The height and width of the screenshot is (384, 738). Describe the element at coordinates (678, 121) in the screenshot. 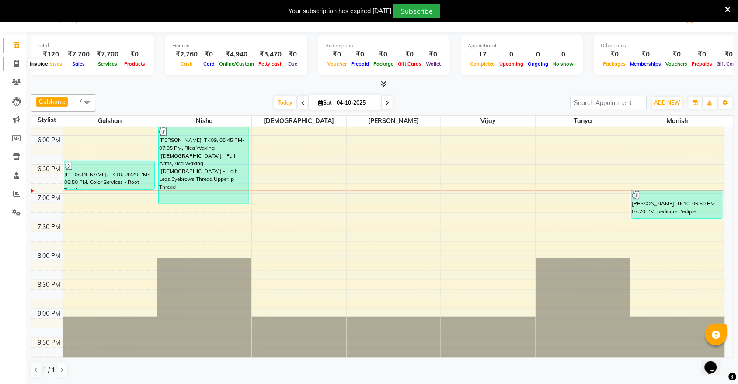

I see `span: Manish` at that location.